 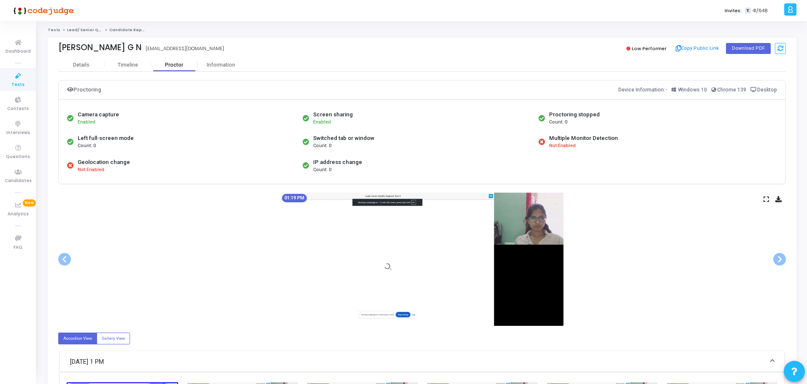 What do you see at coordinates (760, 11) in the screenshot?
I see `span: 41/648` at bounding box center [760, 11].